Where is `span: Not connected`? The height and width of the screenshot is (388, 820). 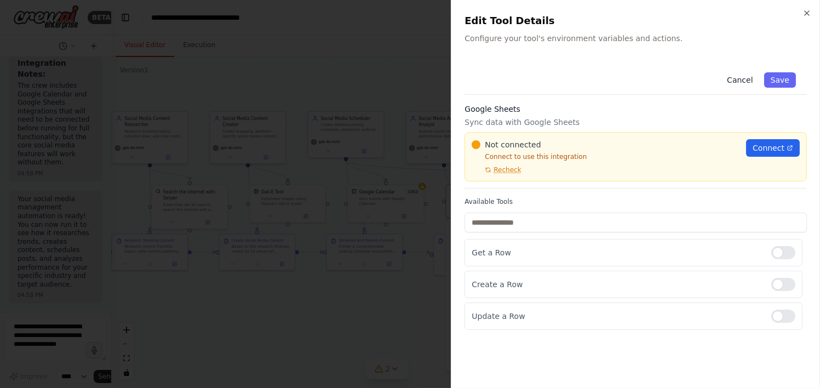 span: Not connected is located at coordinates (513, 145).